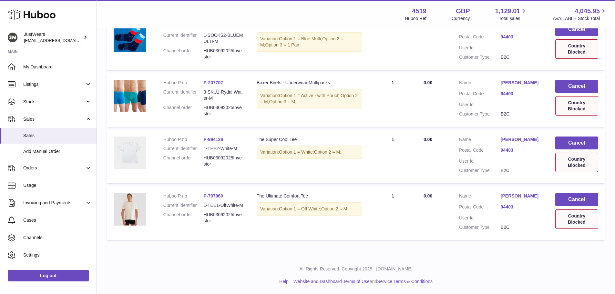 This screenshot has width=615, height=294. I want to click on span: Option 1 = Active - with Pouch;, so click(309, 95).